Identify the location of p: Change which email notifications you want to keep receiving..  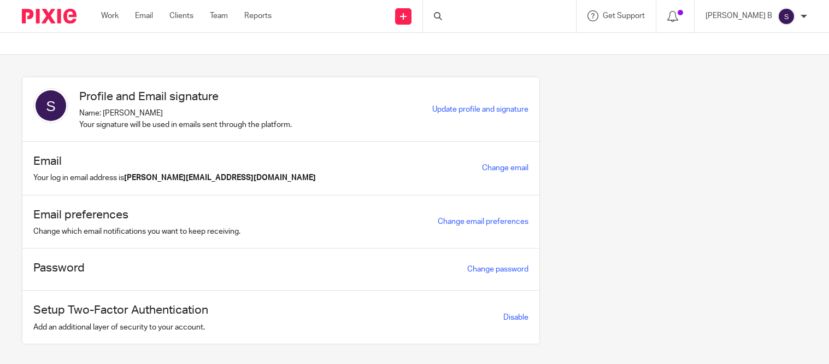
(137, 231).